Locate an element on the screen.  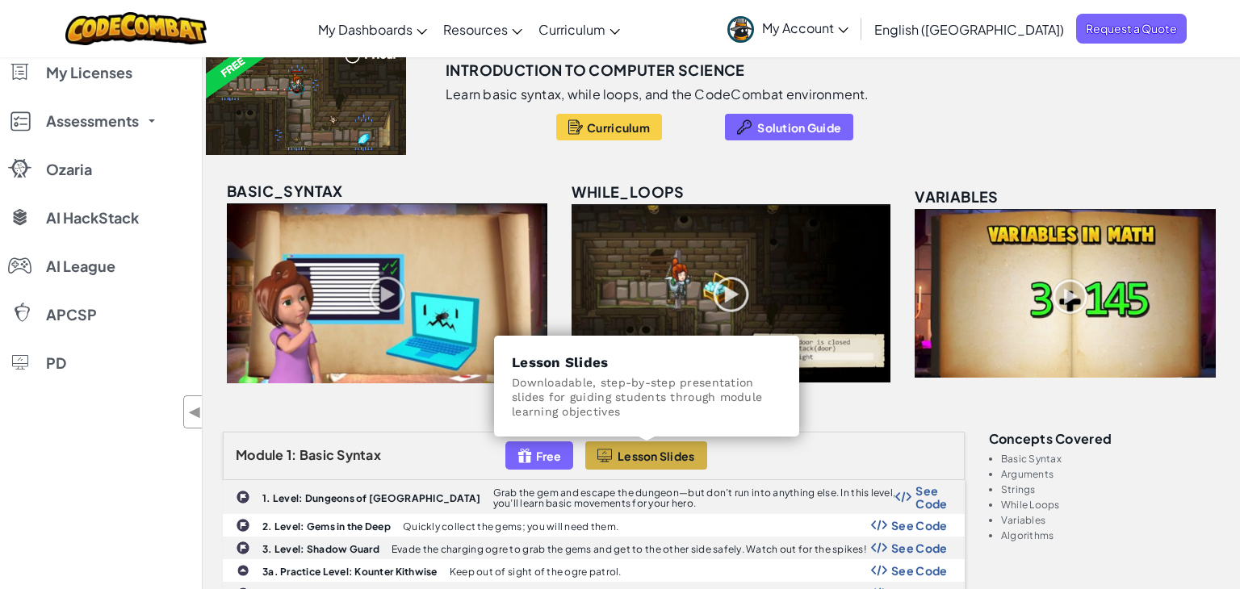
span: Assessments is located at coordinates (92, 121).